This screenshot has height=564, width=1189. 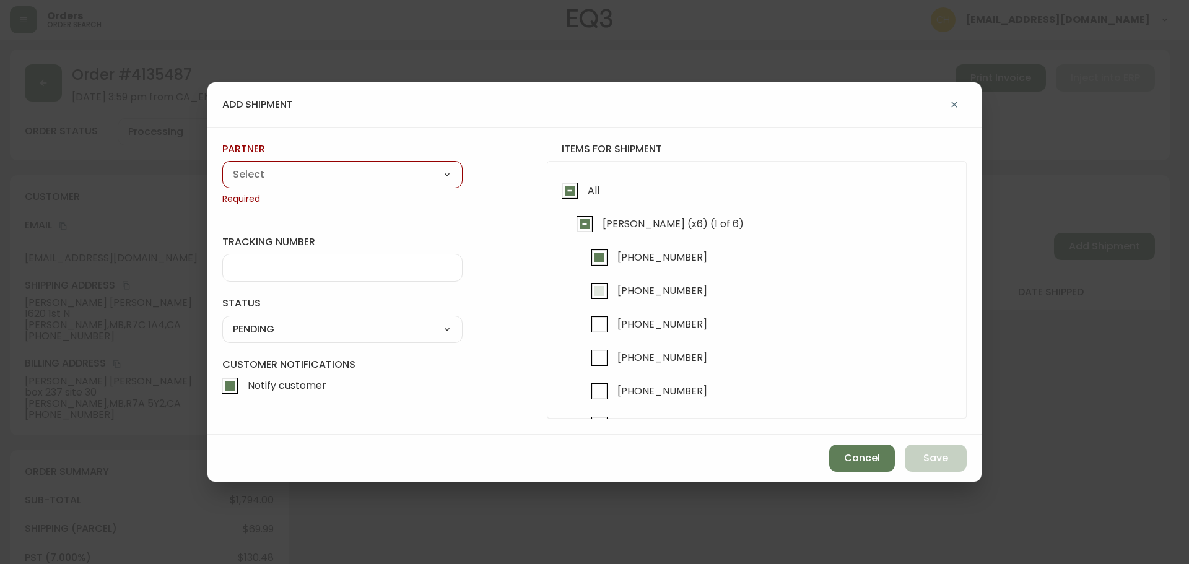 What do you see at coordinates (593, 190) in the screenshot?
I see `span: All` at bounding box center [593, 190].